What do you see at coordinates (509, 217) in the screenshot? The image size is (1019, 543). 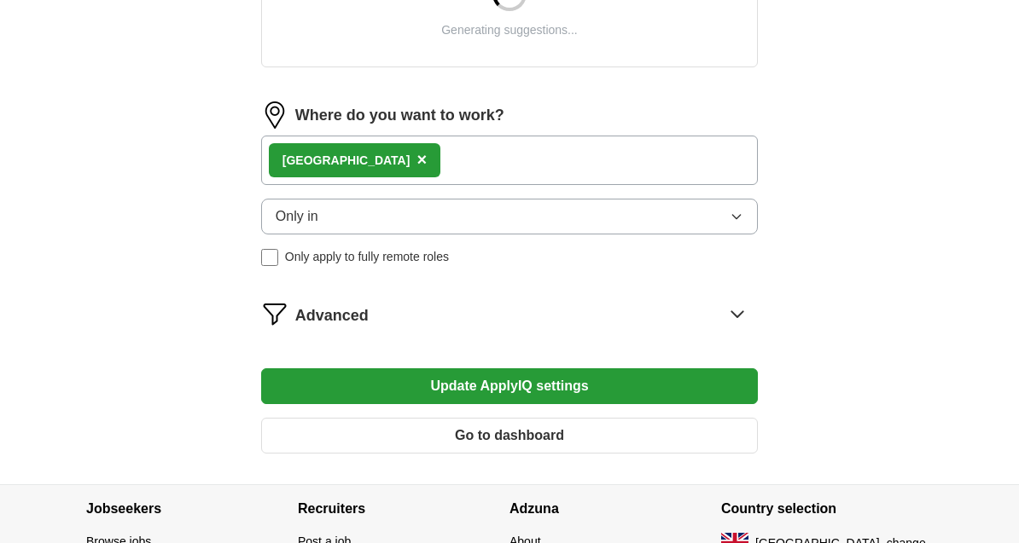 I see `button: Only in` at bounding box center [509, 217].